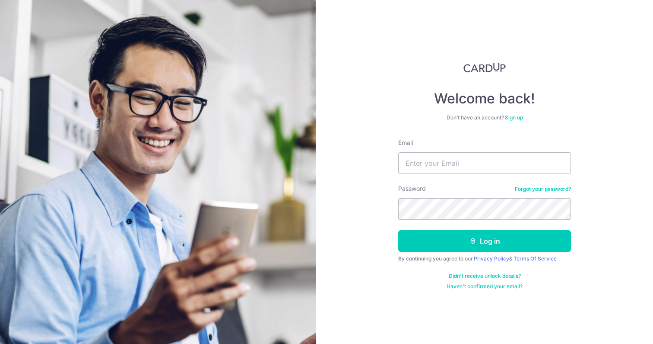 This screenshot has width=653, height=344. Describe the element at coordinates (485, 99) in the screenshot. I see `h4: Welcome back!` at that location.